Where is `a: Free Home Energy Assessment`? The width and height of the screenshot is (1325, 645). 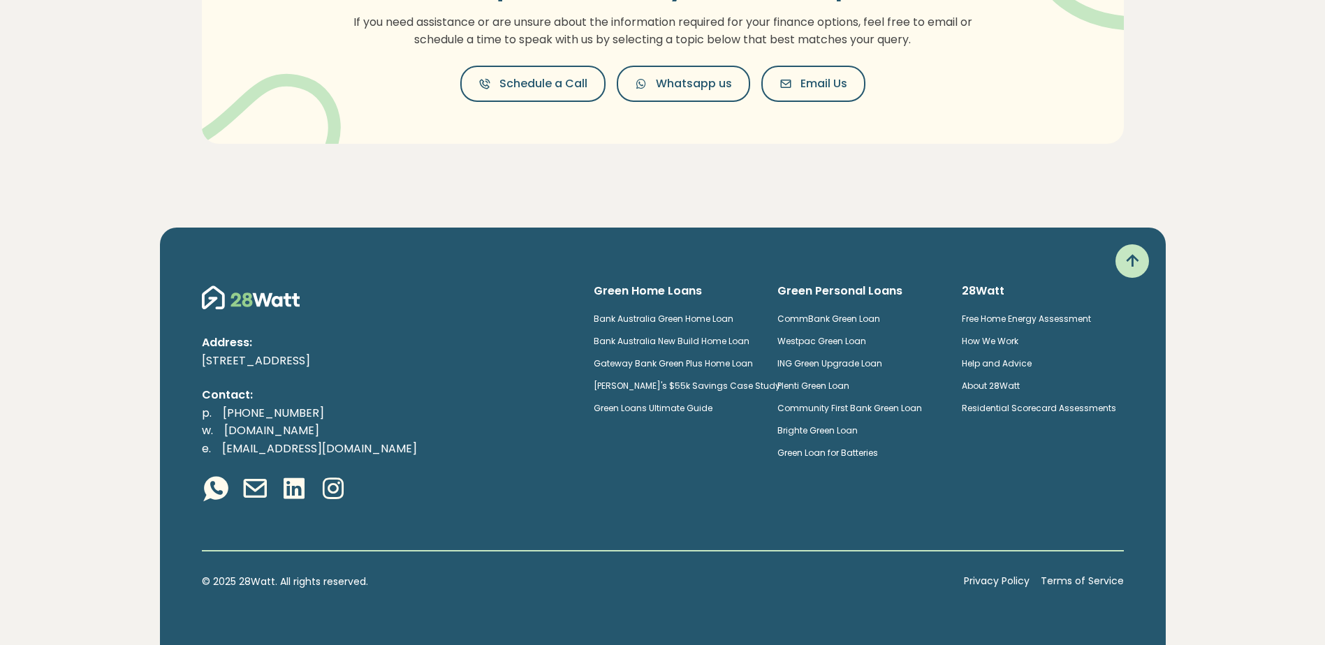
a: Free Home Energy Assessment is located at coordinates (1026, 319).